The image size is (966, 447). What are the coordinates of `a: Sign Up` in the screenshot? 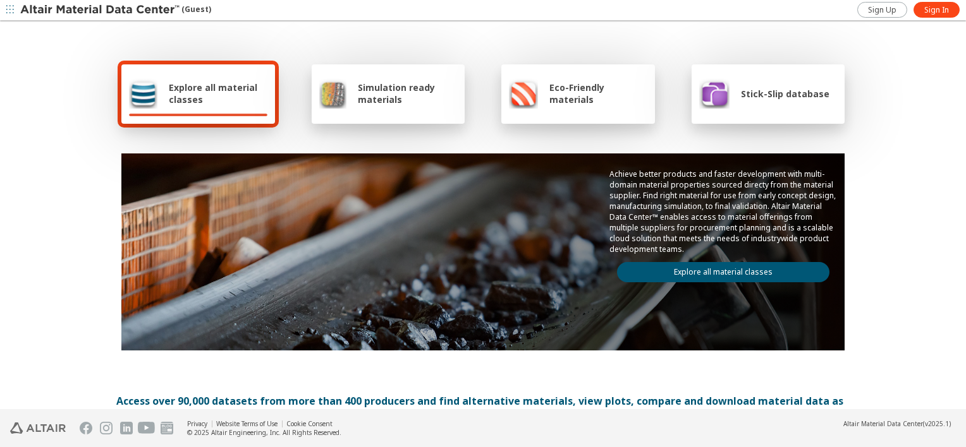 It's located at (882, 9).